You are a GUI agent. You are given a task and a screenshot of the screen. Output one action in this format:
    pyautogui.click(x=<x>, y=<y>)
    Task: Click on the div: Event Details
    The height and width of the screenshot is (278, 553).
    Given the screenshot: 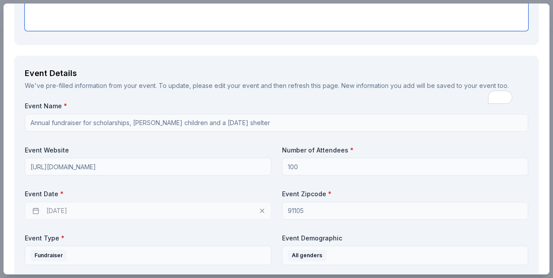 What is the action you would take?
    pyautogui.click(x=276, y=73)
    